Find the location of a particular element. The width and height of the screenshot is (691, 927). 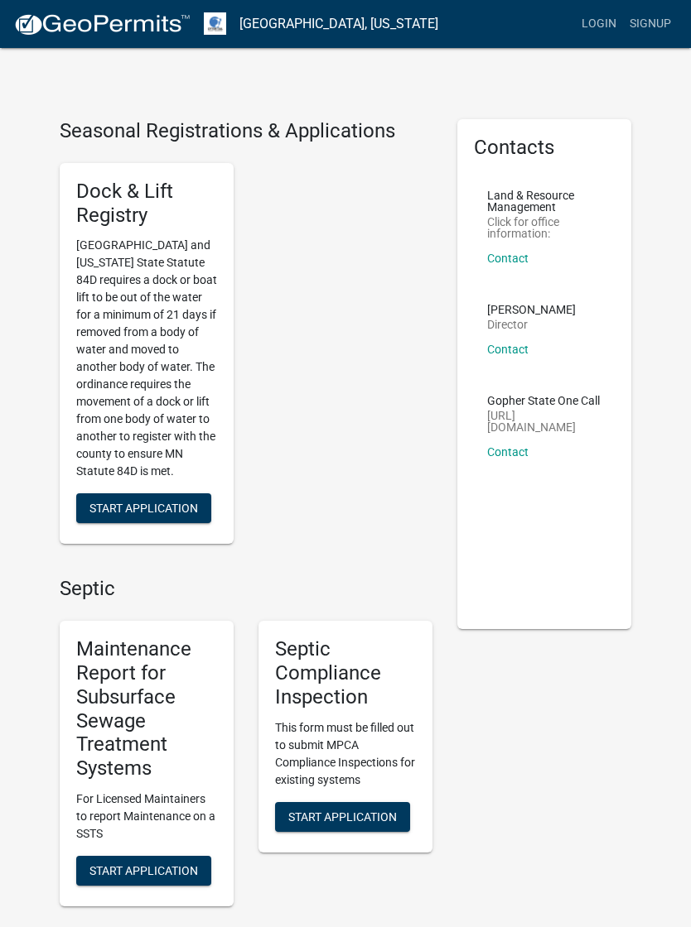

p: Gopher State One Call is located at coordinates (544, 401).